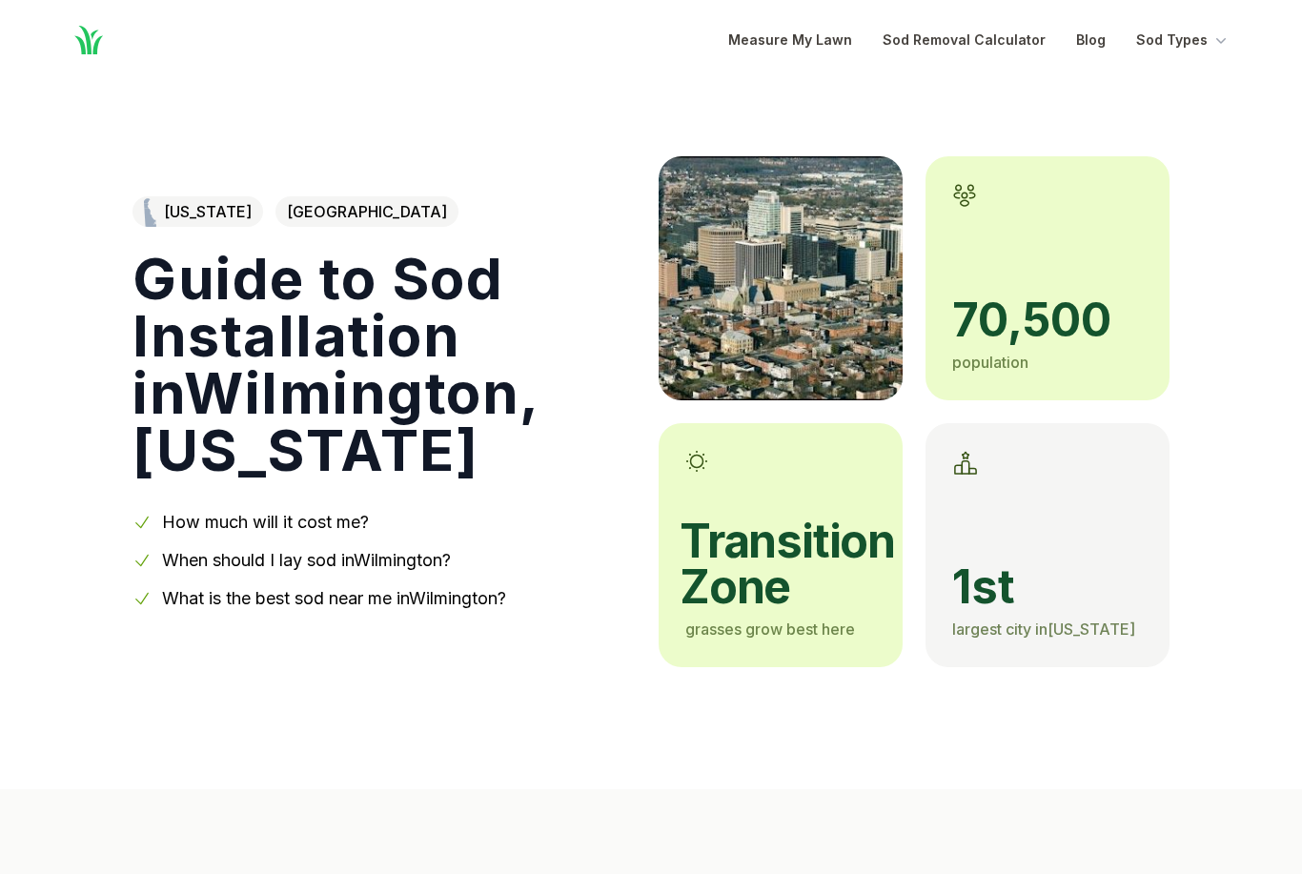  Describe the element at coordinates (790, 40) in the screenshot. I see `a: Measure My Lawn` at that location.